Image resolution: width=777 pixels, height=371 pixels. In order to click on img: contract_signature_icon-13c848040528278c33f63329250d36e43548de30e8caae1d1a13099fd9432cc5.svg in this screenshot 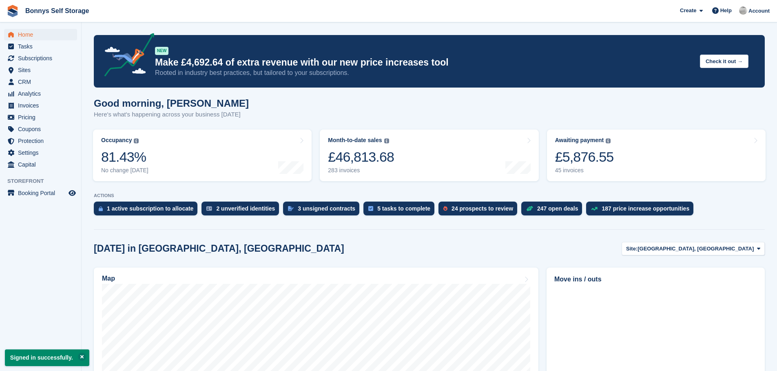, I will do `click(291, 209)`.